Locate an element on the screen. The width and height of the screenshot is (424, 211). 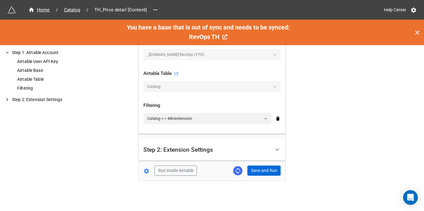
div: Airtable Base is located at coordinates (57, 70).